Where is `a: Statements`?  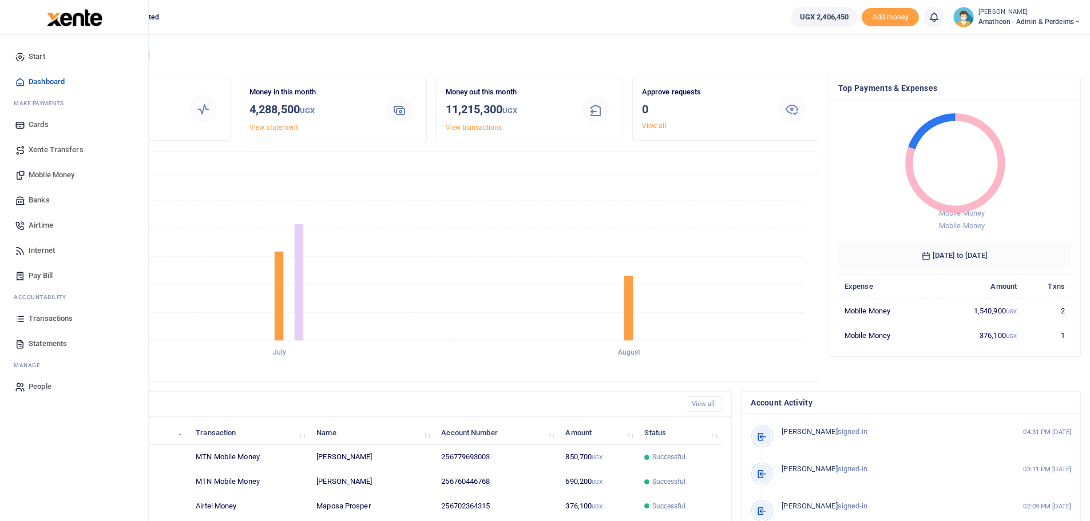 a: Statements is located at coordinates (74, 344).